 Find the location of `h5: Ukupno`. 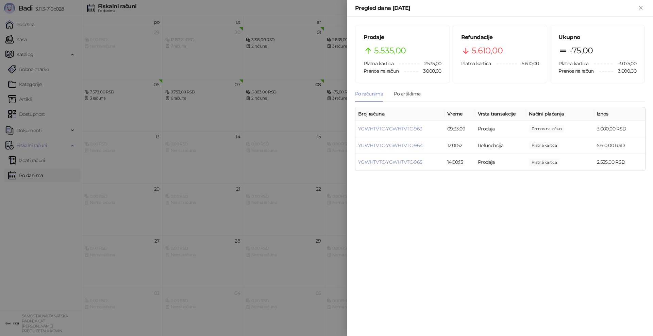

h5: Ukupno is located at coordinates (597, 37).